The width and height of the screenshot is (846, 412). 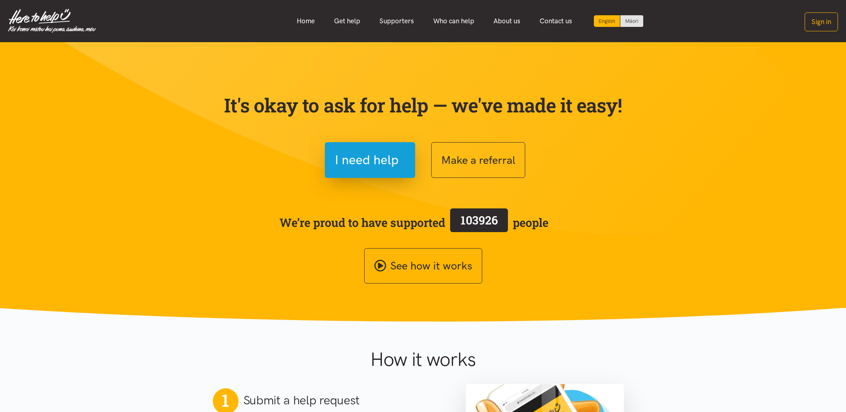 What do you see at coordinates (305, 21) in the screenshot?
I see `a: Home` at bounding box center [305, 21].